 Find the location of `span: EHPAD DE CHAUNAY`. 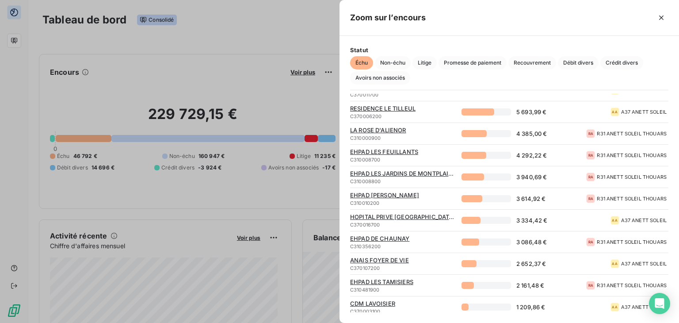

span: EHPAD DE CHAUNAY is located at coordinates (403, 238).